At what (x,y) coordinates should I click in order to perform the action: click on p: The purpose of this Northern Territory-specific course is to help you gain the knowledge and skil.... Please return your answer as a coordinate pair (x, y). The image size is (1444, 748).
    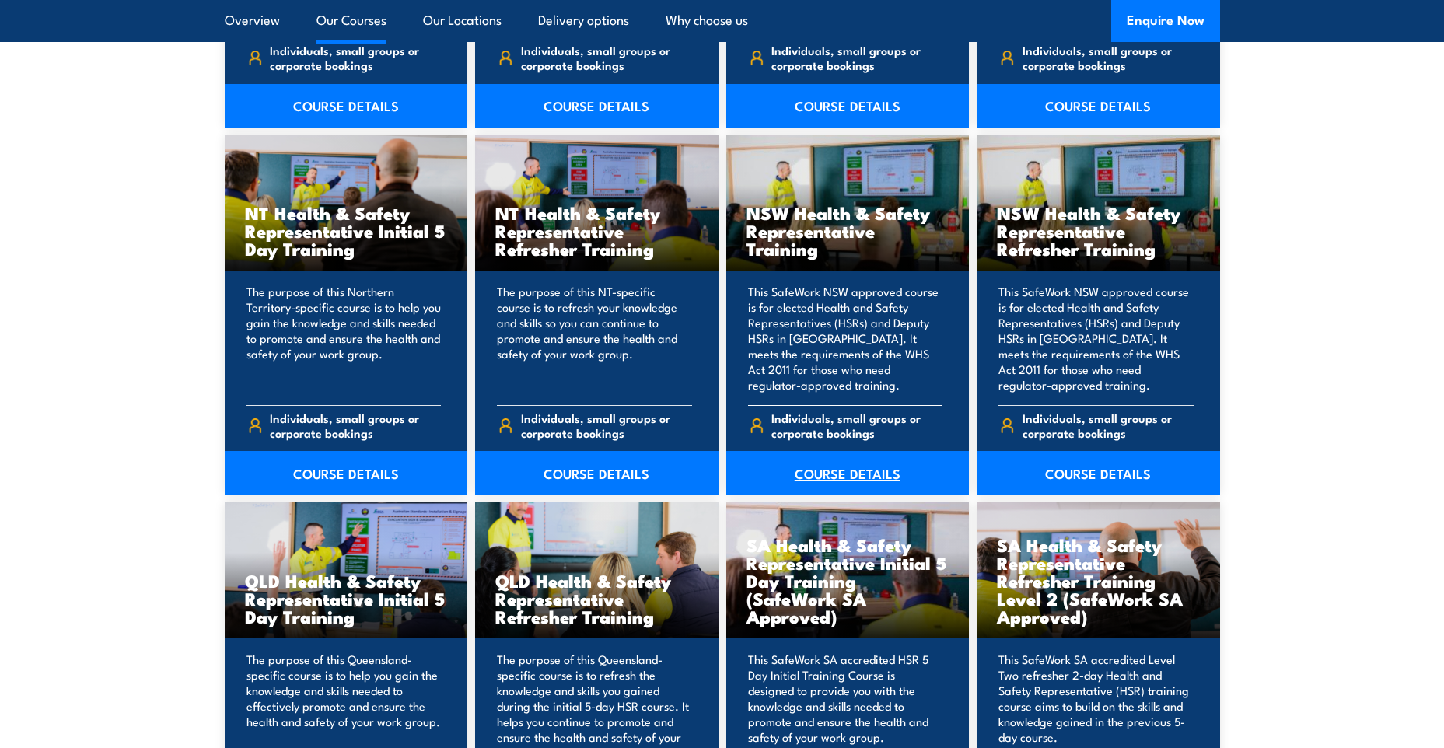
    Looking at the image, I should click on (344, 338).